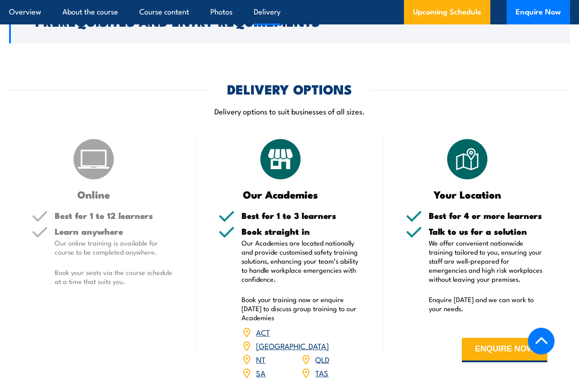 Image resolution: width=579 pixels, height=379 pixels. Describe the element at coordinates (290, 89) in the screenshot. I see `h2: DELIVERY OPTIONS` at that location.